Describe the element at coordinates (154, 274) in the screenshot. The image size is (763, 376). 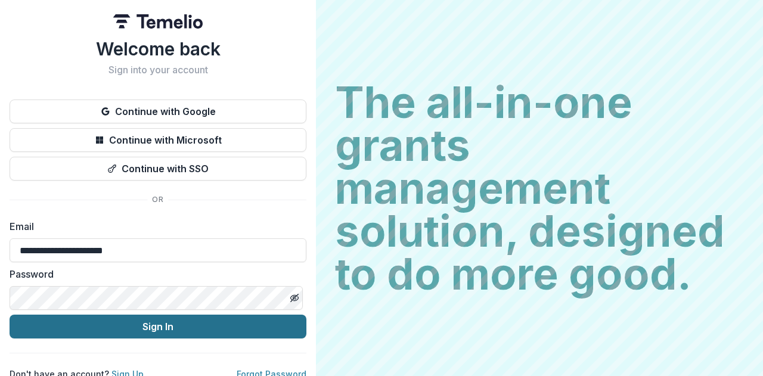
I see `label: Password` at that location.